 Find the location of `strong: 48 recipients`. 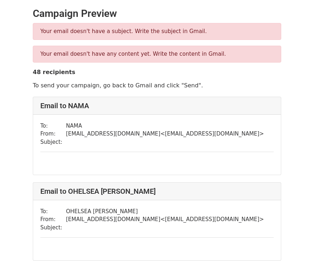

strong: 48 recipients is located at coordinates (54, 72).